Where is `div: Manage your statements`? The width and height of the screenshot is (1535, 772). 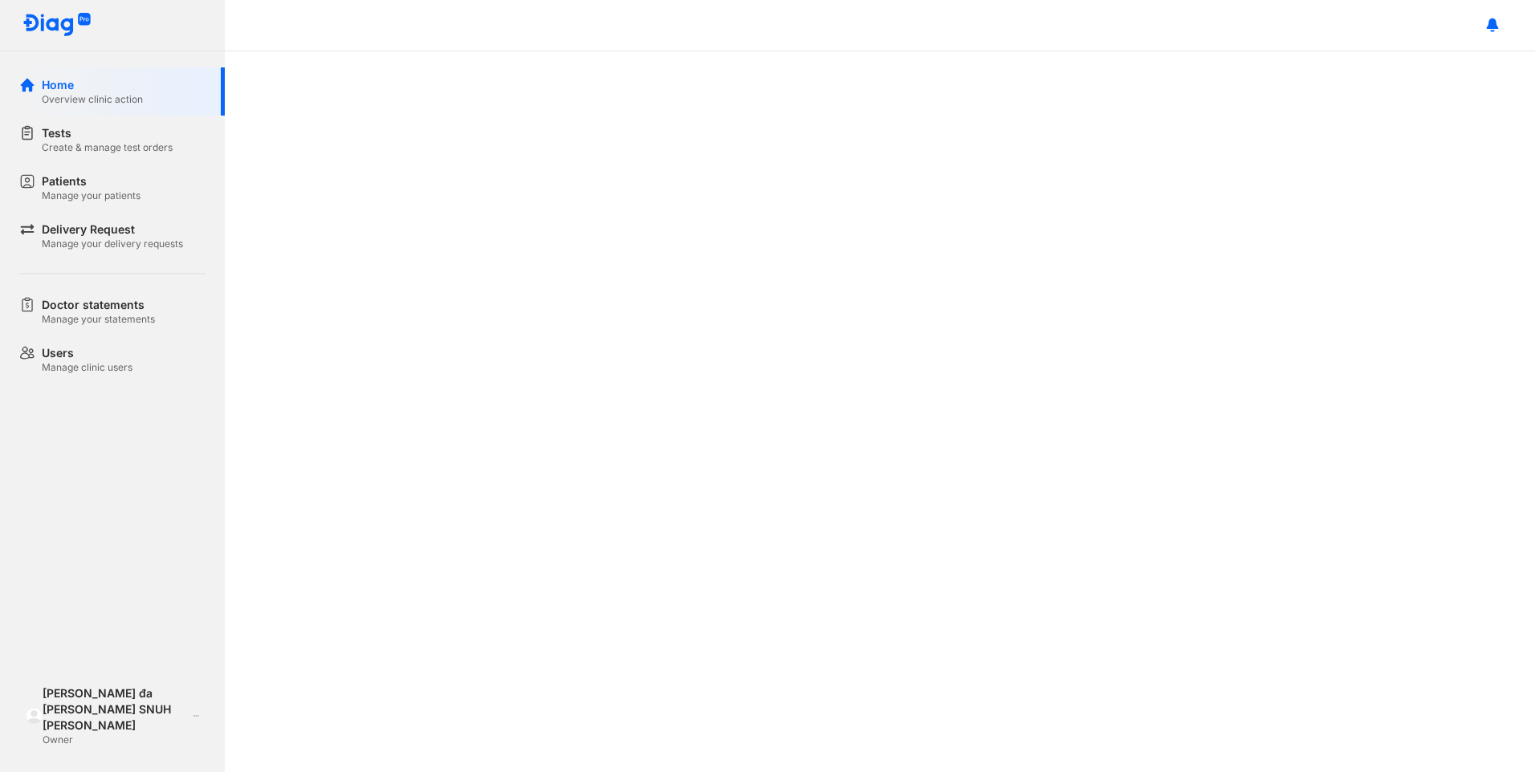
div: Manage your statements is located at coordinates (98, 319).